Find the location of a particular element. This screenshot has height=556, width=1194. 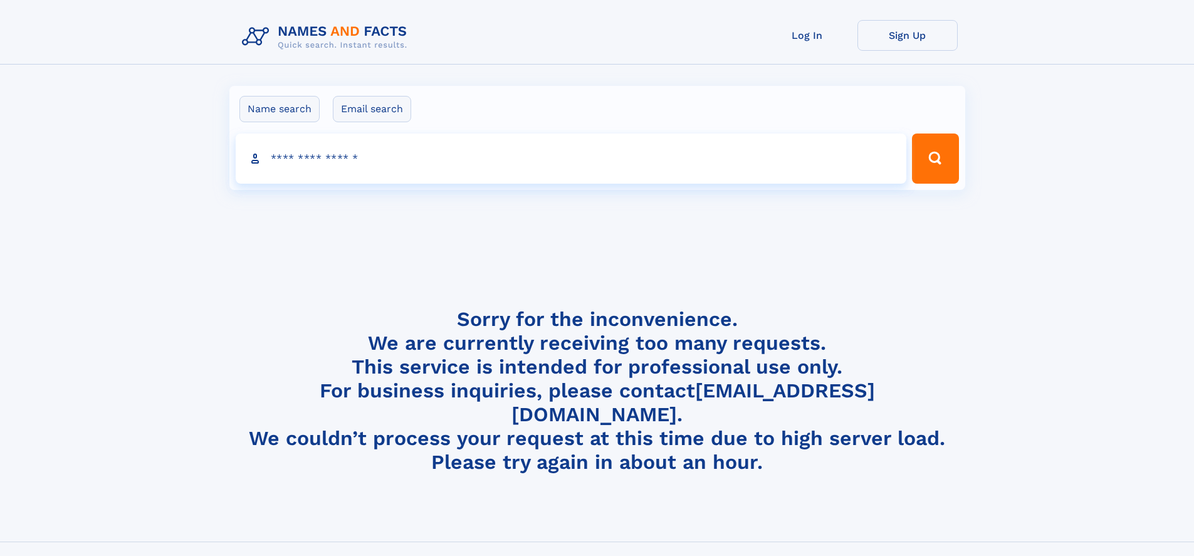

button: Search Button is located at coordinates (935, 159).